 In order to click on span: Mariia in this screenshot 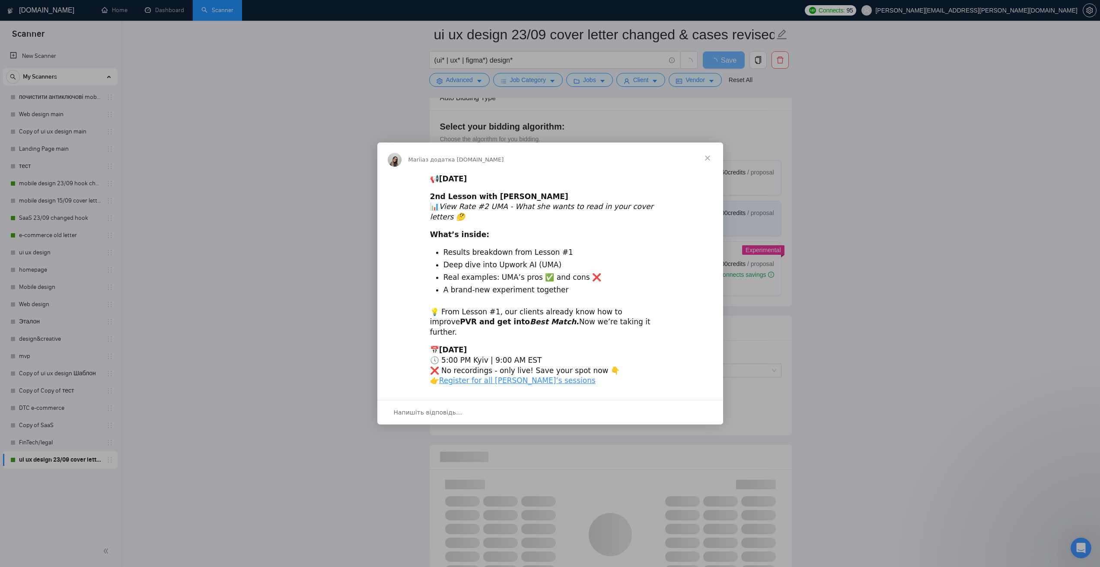, I will do `click(417, 159)`.